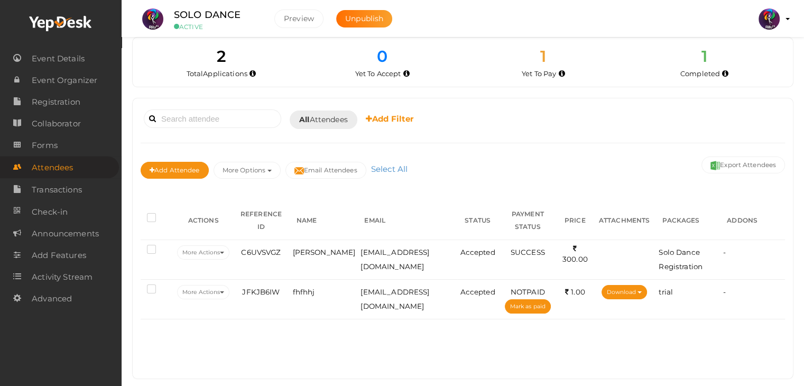 The width and height of the screenshot is (804, 386). Describe the element at coordinates (56, 124) in the screenshot. I see `span: Collaborator` at that location.